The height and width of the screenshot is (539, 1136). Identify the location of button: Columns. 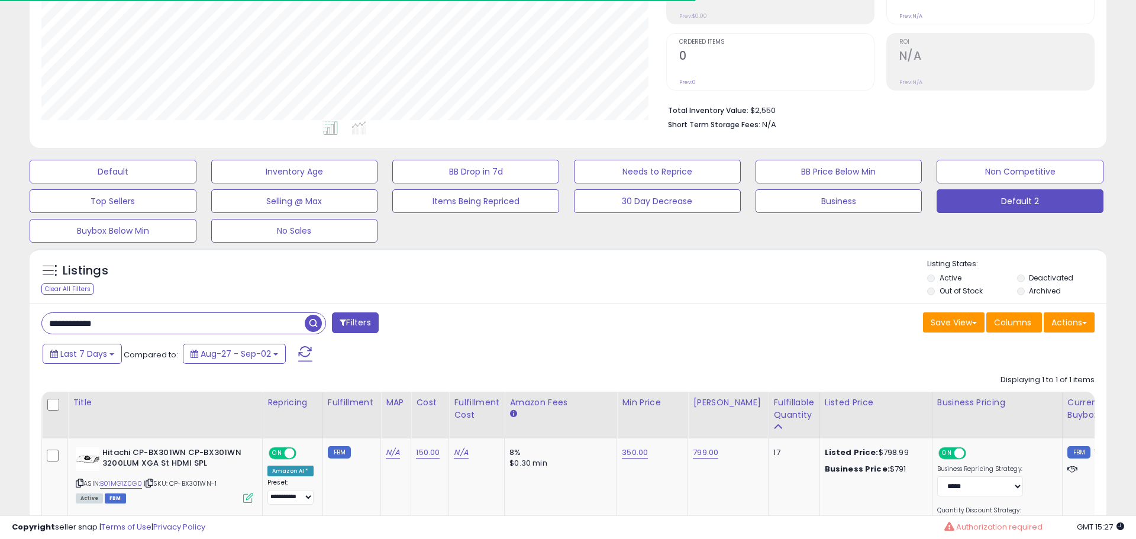
(1014, 322).